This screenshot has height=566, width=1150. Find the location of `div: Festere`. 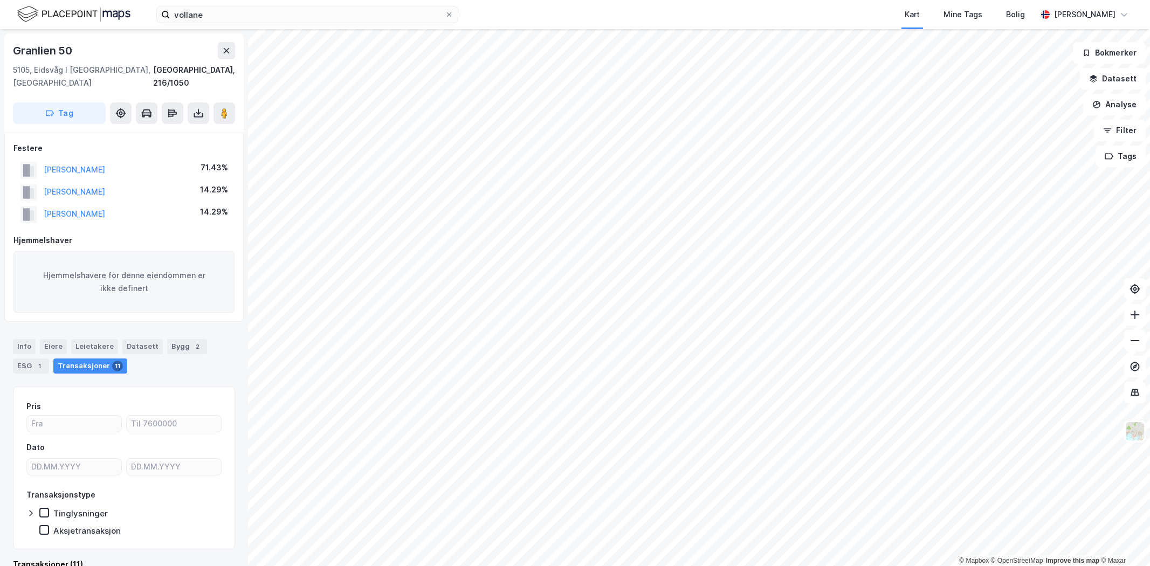

div: Festere is located at coordinates (124, 148).